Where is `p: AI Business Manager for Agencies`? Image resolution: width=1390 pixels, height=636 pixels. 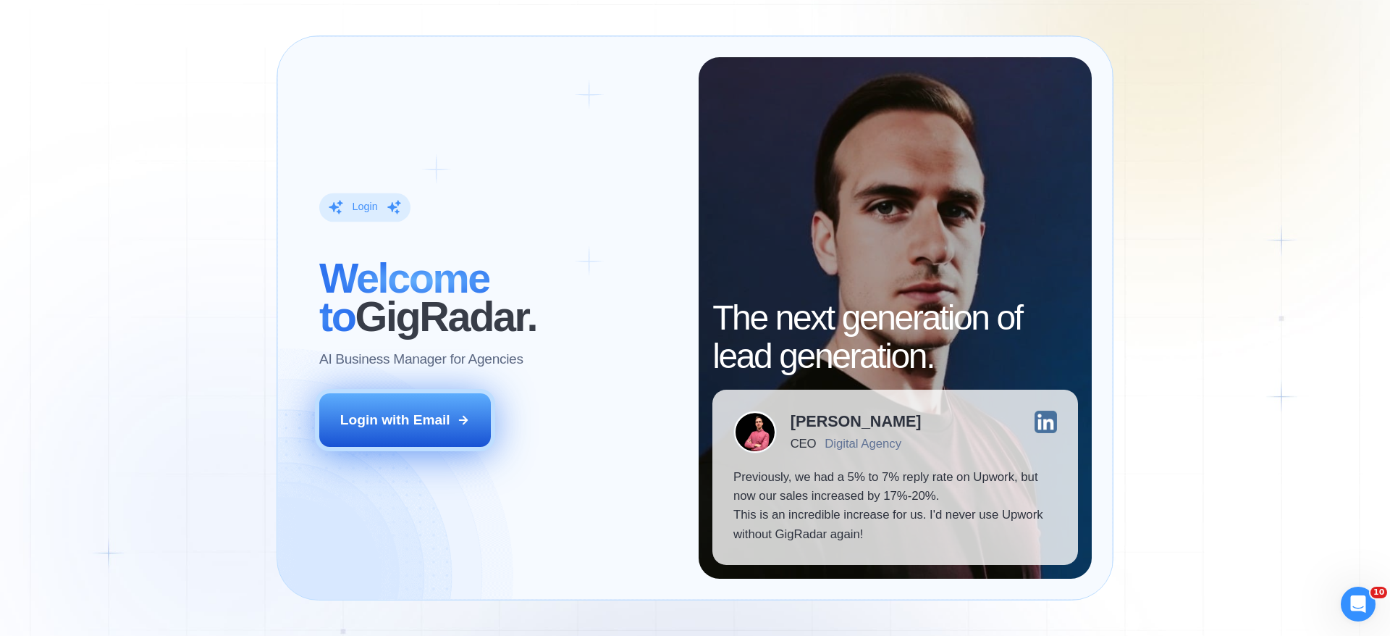
p: AI Business Manager for Agencies is located at coordinates (421, 359).